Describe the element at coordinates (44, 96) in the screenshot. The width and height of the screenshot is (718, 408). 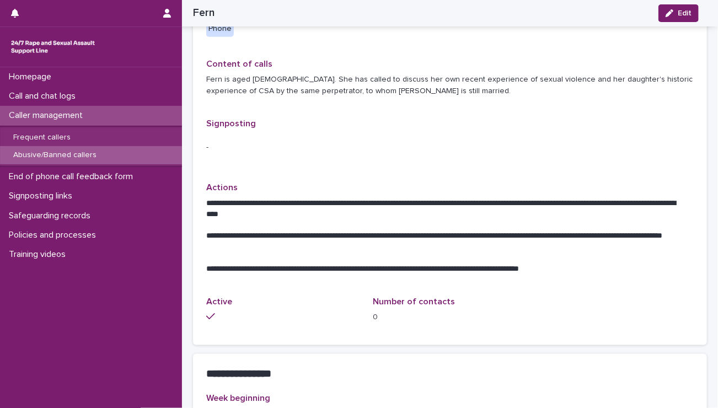
I see `p: Call and chat logs` at that location.